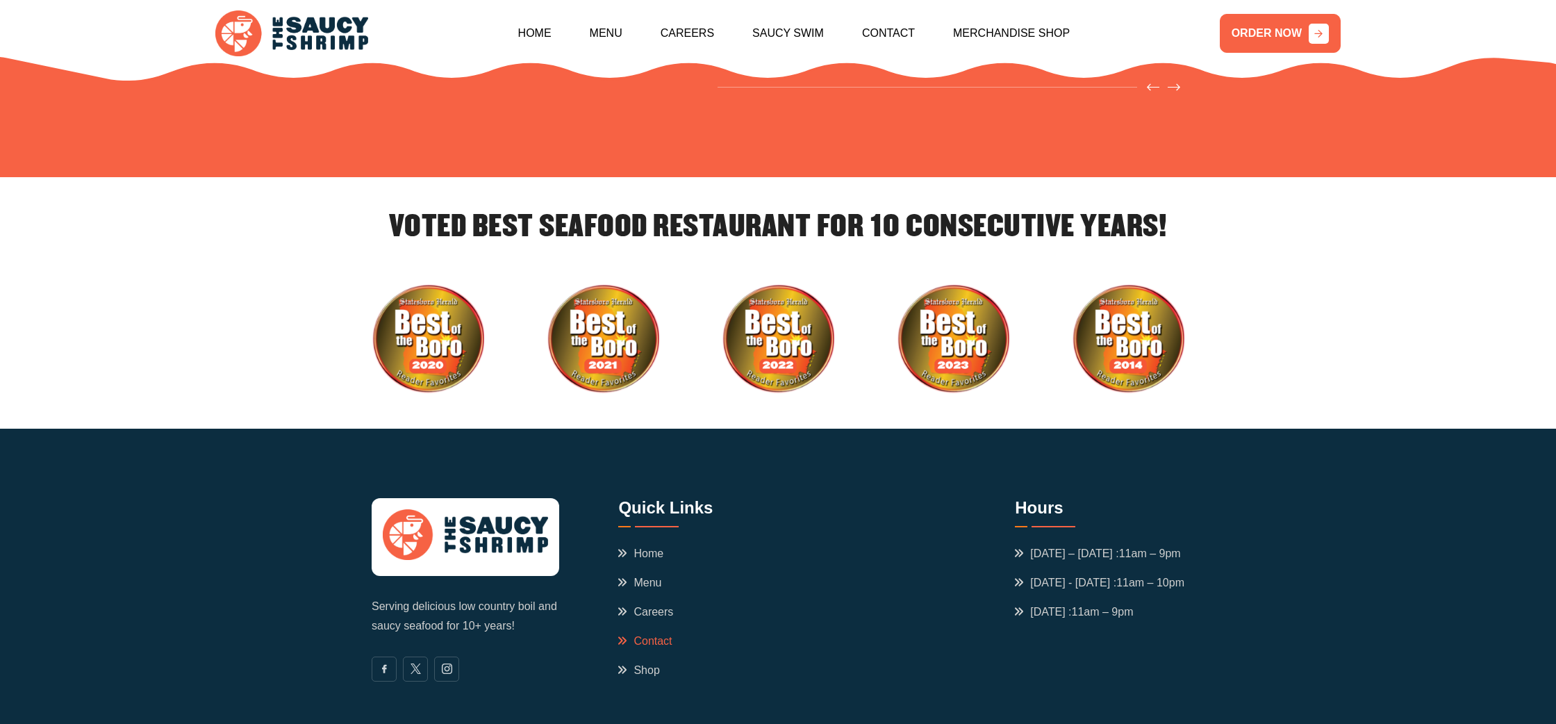 This screenshot has height=724, width=1556. What do you see at coordinates (1151, 582) in the screenshot?
I see `span: 11am – 10pm` at bounding box center [1151, 582].